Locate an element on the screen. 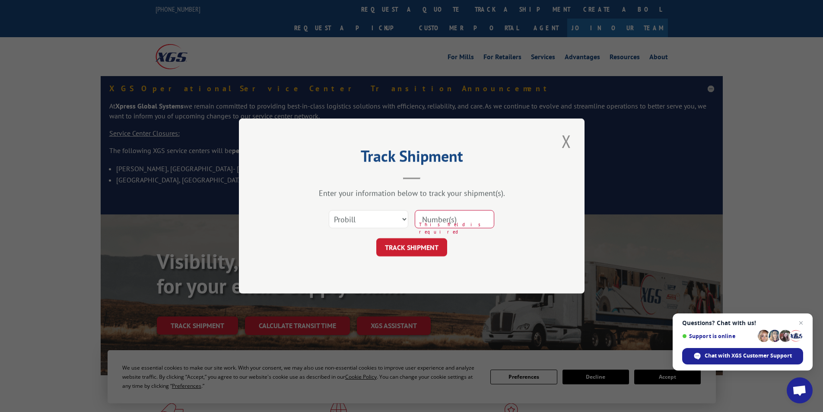 The image size is (823, 412). button: Close modal is located at coordinates (567, 141).